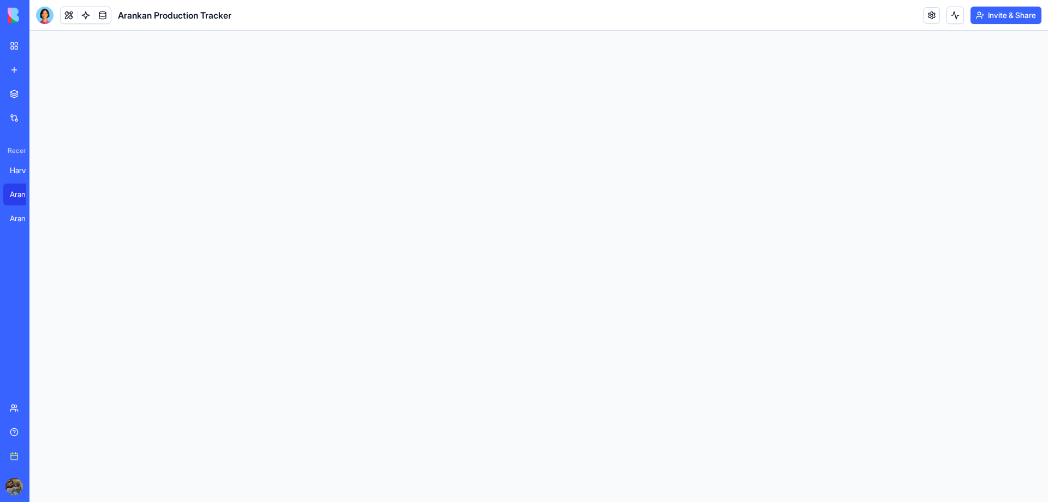 This screenshot has width=1048, height=502. Describe the element at coordinates (25, 218) in the screenshot. I see `div: Aran Therapeutics – Cannabis Sales Forecasting` at that location.